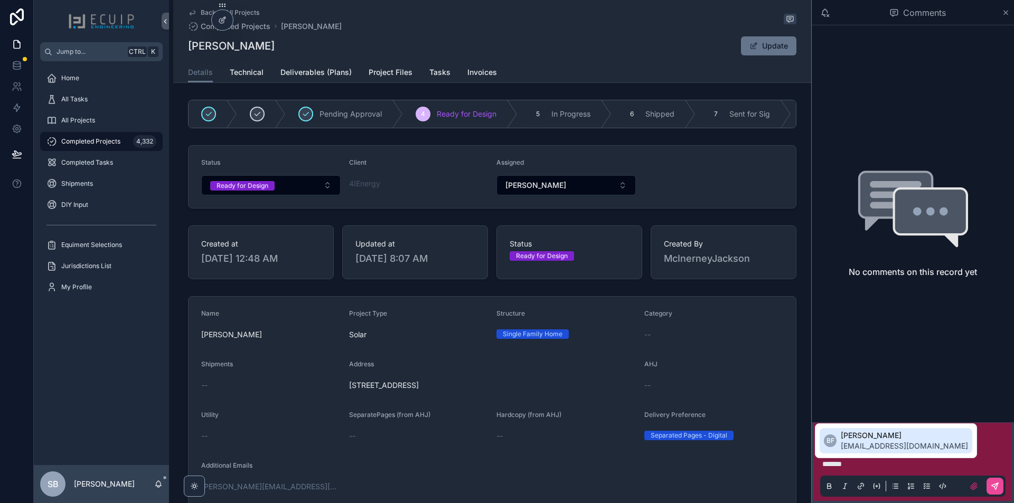  What do you see at coordinates (390, 72) in the screenshot?
I see `span: Project Files` at bounding box center [390, 72].